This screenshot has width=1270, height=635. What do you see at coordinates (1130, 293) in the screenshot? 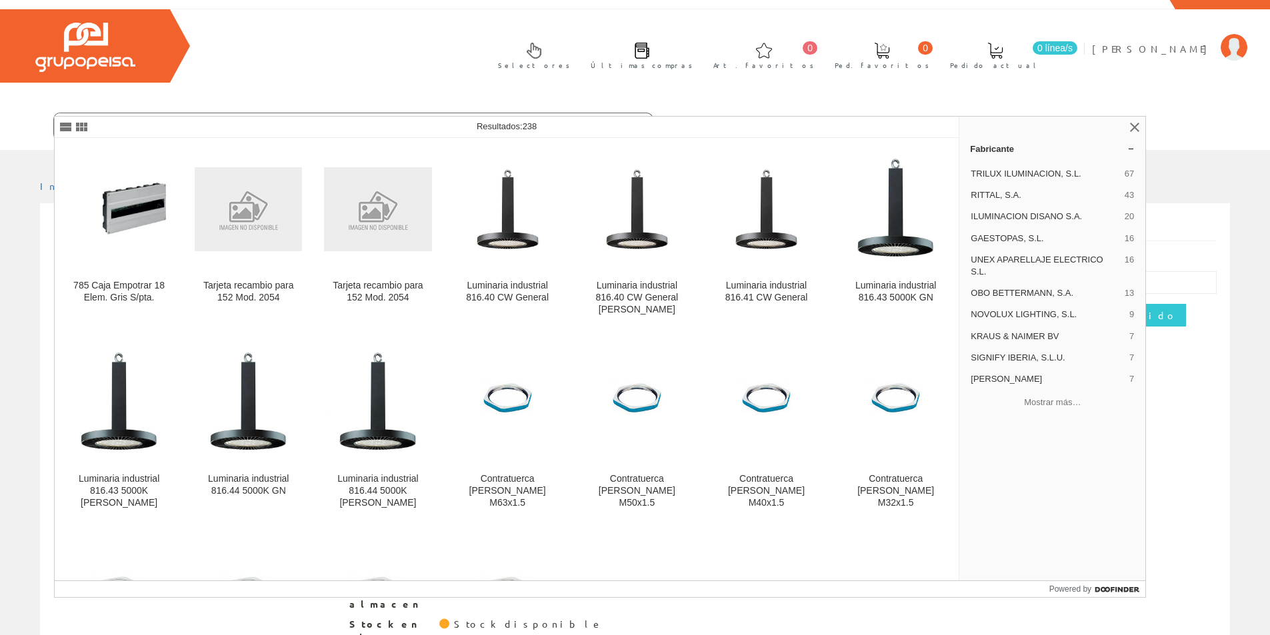
I see `span: 13` at bounding box center [1130, 293].